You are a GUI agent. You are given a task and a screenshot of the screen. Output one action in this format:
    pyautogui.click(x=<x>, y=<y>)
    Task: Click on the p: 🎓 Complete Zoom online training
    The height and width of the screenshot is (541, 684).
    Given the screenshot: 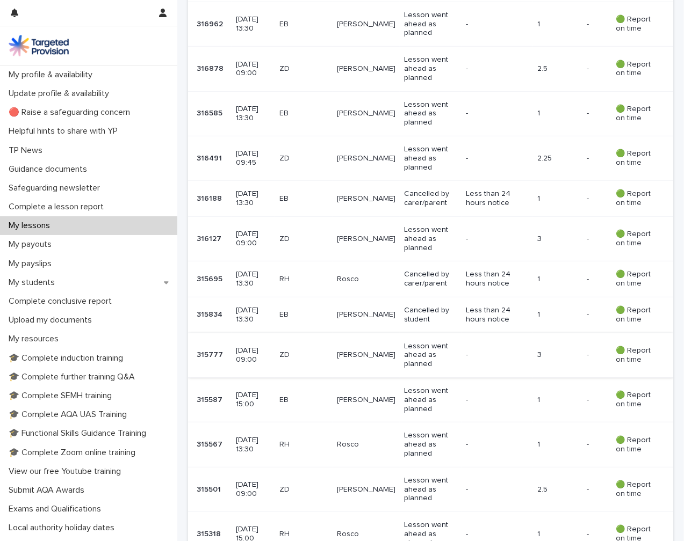 What is the action you would take?
    pyautogui.click(x=74, y=453)
    